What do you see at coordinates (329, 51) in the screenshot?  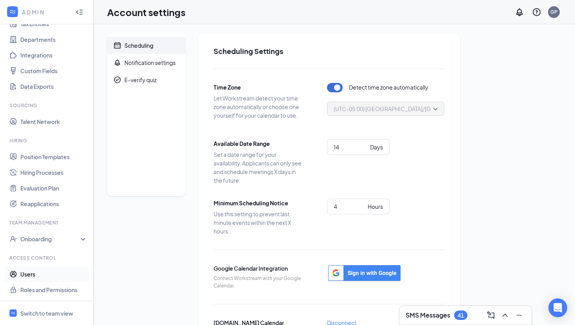 I see `h2: Scheduling Settings` at bounding box center [329, 51].